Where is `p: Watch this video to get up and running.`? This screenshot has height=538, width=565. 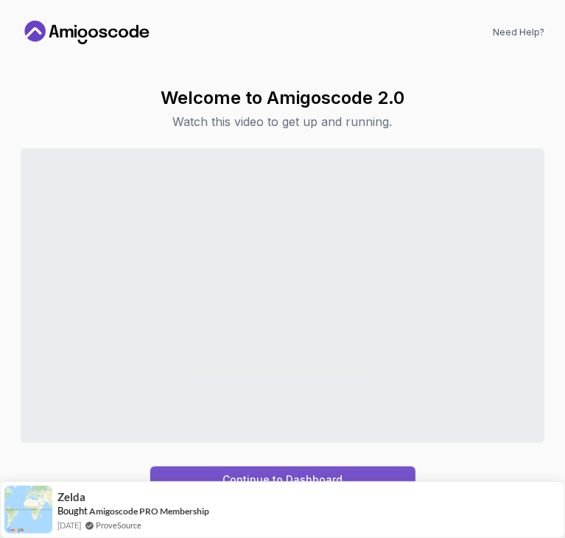 p: Watch this video to get up and running. is located at coordinates (282, 122).